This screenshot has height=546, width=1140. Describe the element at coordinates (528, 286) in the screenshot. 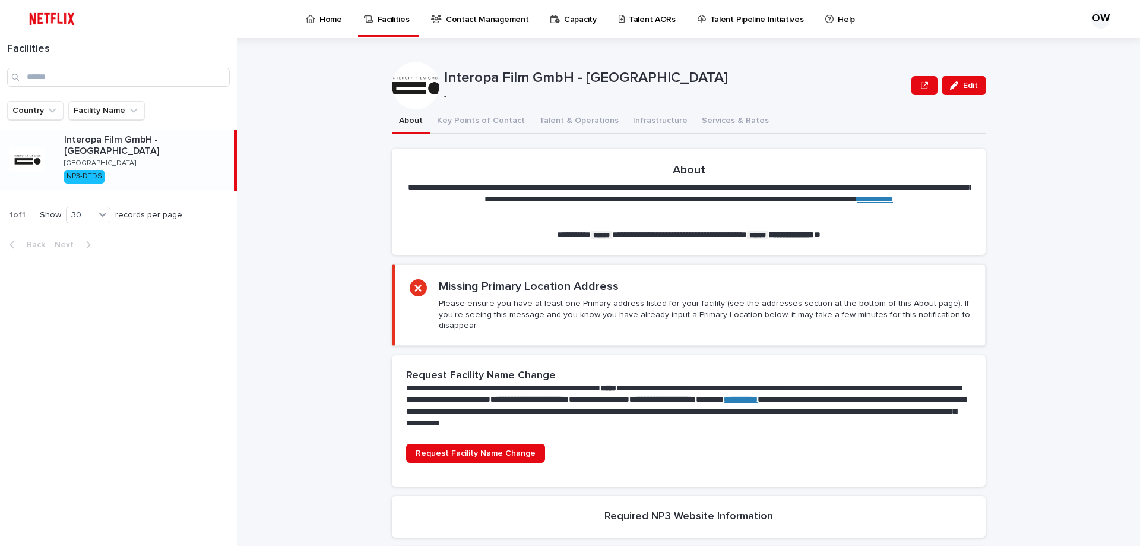

I see `h2: Missing Primary Location Address` at that location.